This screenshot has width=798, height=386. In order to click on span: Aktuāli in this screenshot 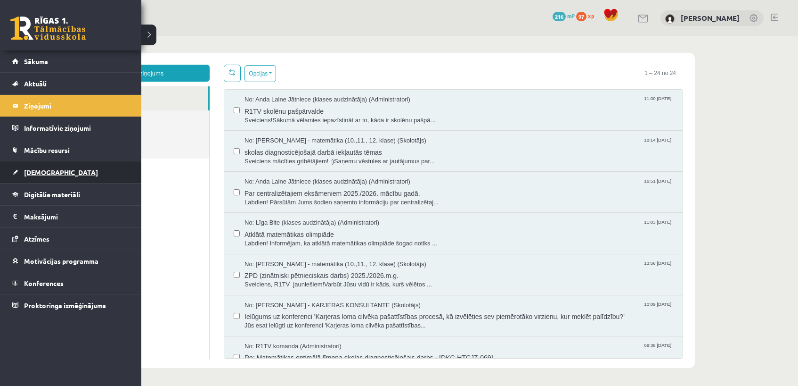, I will do `click(35, 83)`.